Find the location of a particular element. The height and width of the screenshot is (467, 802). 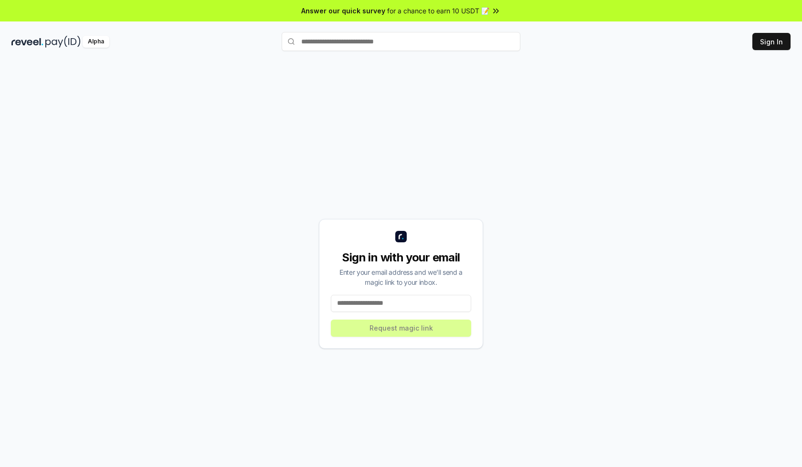

span: for a chance to earn 10 USDT 📝 is located at coordinates (438, 11).